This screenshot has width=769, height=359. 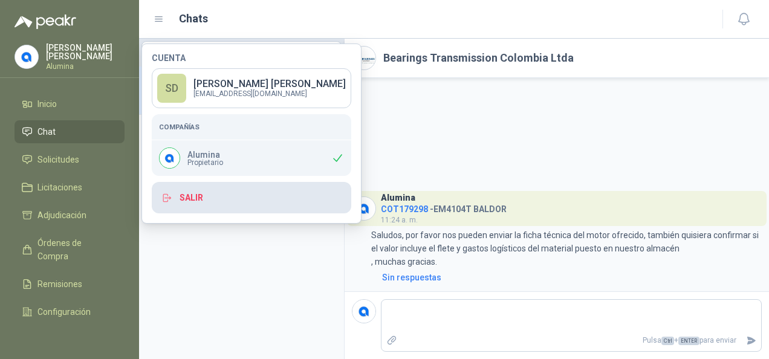 What do you see at coordinates (69, 160) in the screenshot?
I see `a: Solicitudes` at bounding box center [69, 160].